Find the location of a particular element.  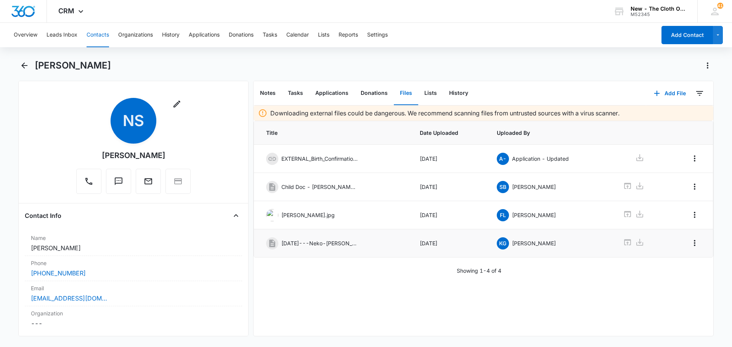

div: Organization--- is located at coordinates (133, 319).